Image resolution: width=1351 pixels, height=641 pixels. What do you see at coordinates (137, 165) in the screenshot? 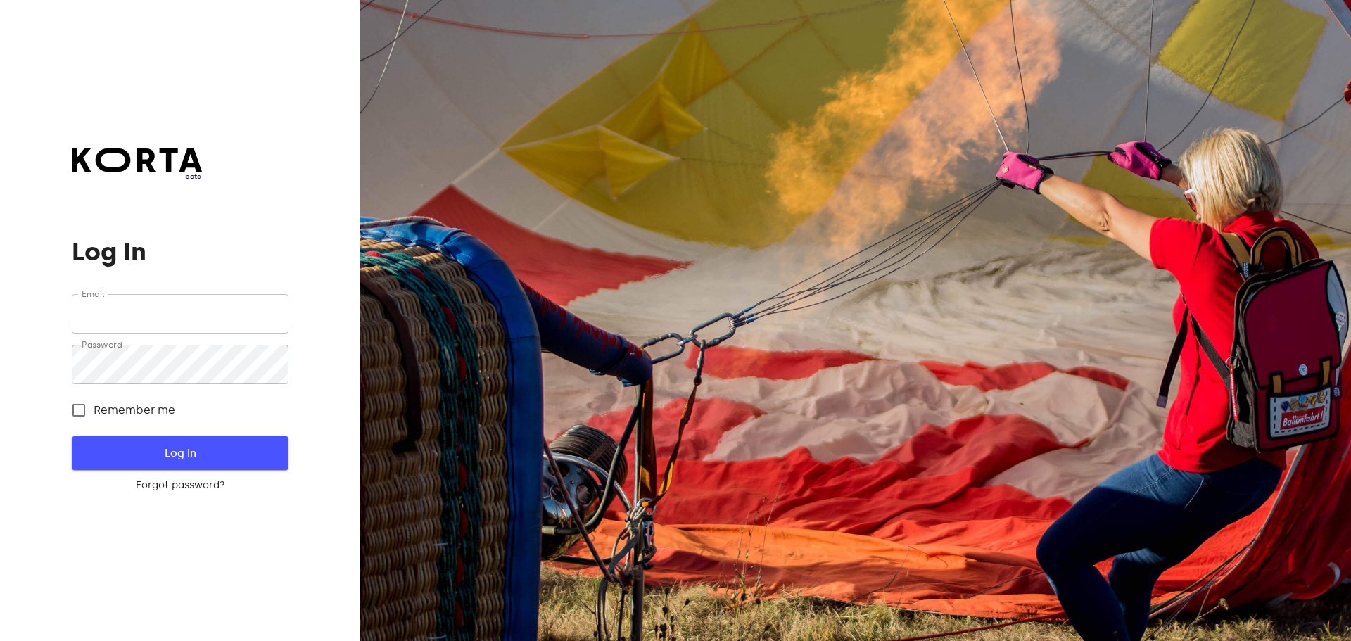
I see `a: beta` at bounding box center [137, 165].